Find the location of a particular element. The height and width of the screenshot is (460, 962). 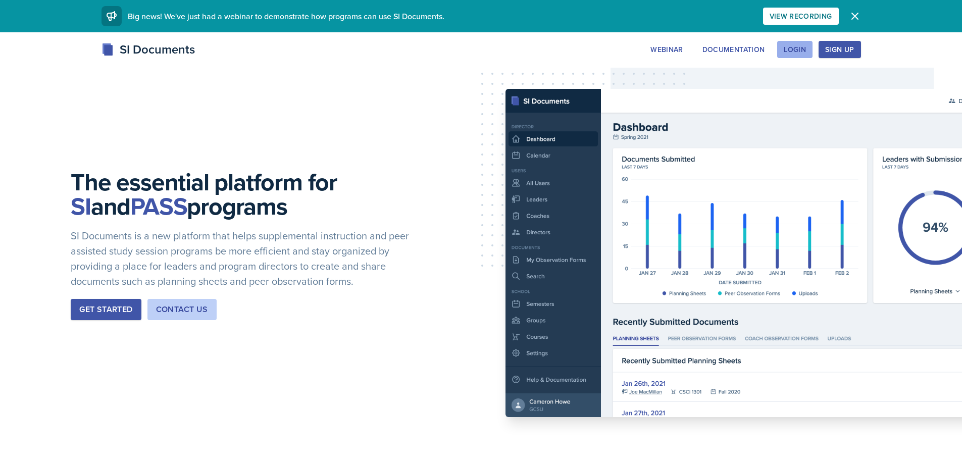

button: View Recording is located at coordinates (801, 16).